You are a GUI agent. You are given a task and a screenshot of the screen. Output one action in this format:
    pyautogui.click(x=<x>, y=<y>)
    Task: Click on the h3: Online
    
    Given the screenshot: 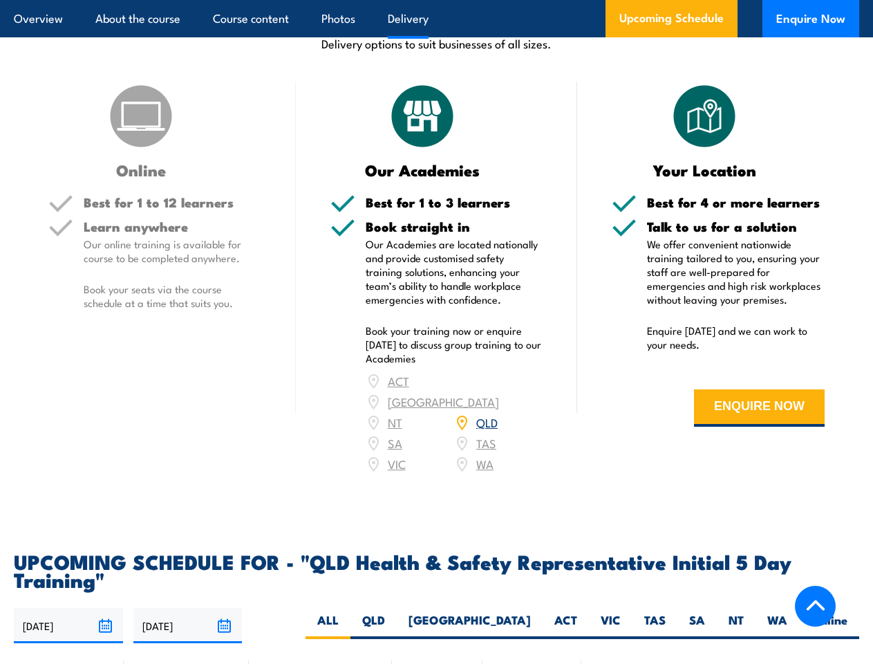 What is the action you would take?
    pyautogui.click(x=141, y=169)
    